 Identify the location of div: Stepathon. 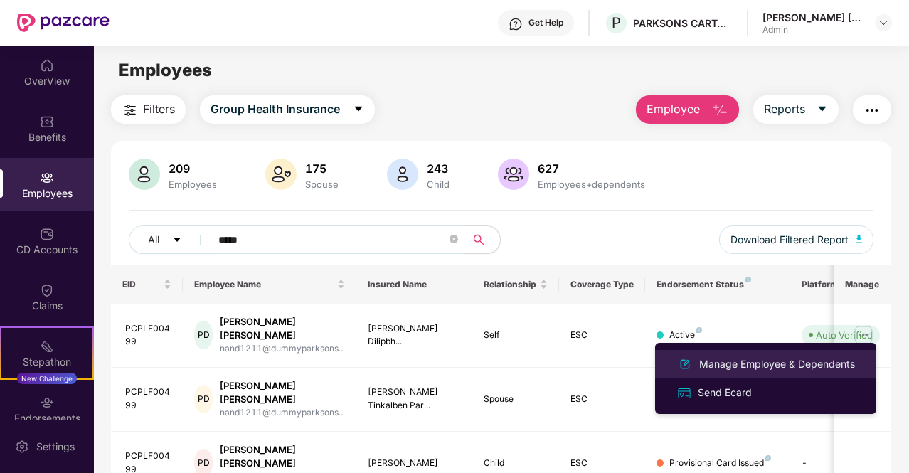
(47, 362).